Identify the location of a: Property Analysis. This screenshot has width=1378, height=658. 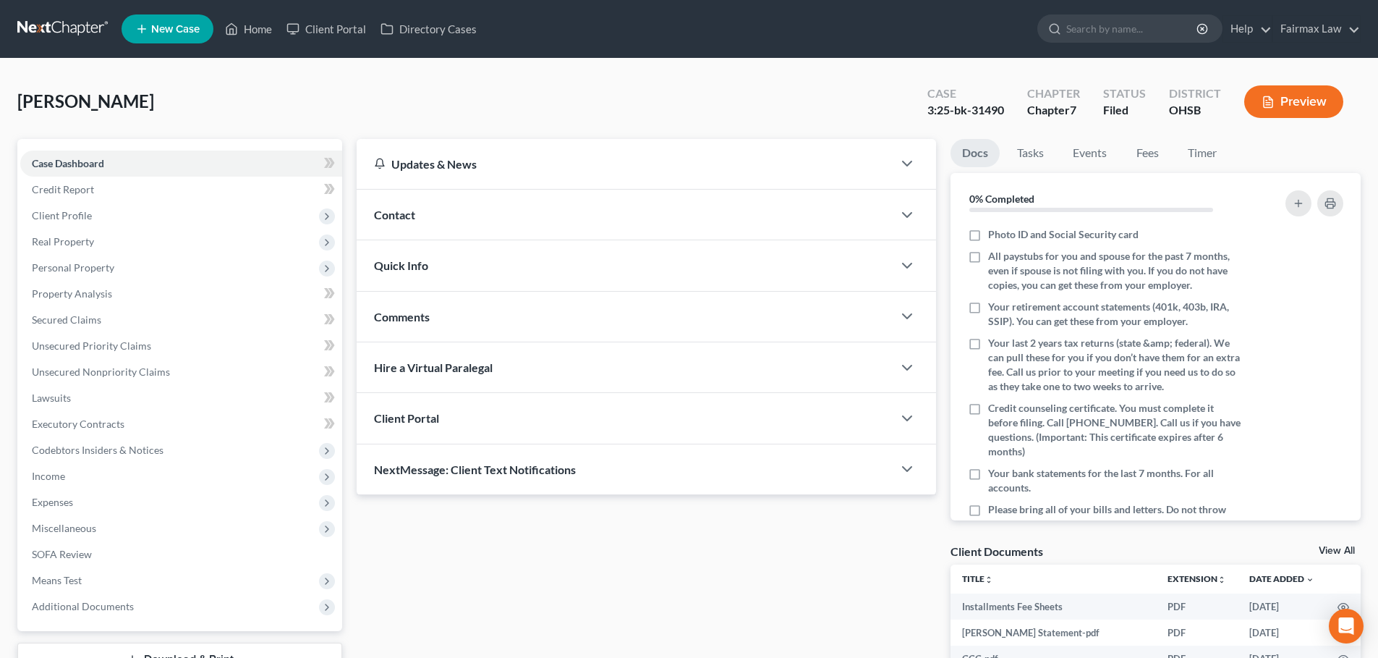
(181, 294).